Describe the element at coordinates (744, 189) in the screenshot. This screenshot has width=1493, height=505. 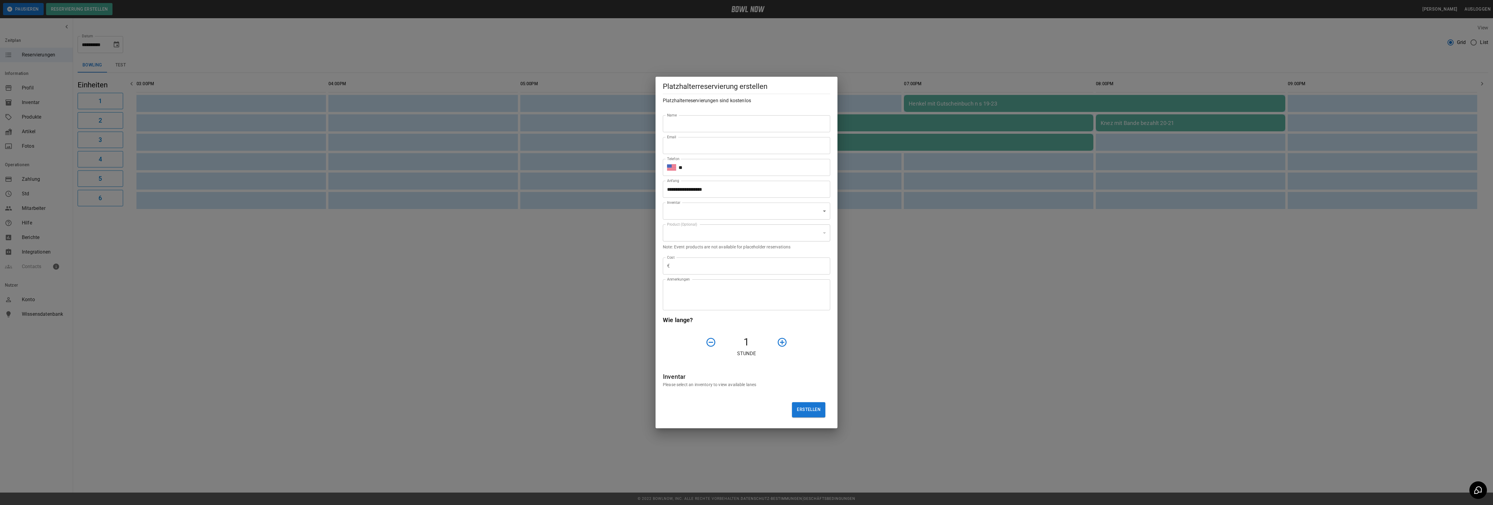
I see `input: Choose date, selected date is Oct 13, 2025` at that location.